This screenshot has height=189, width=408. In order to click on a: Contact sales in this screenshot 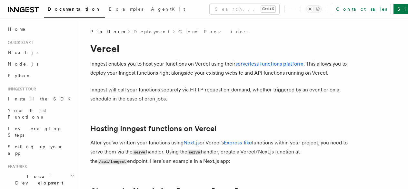, I will do `click(361, 9)`.